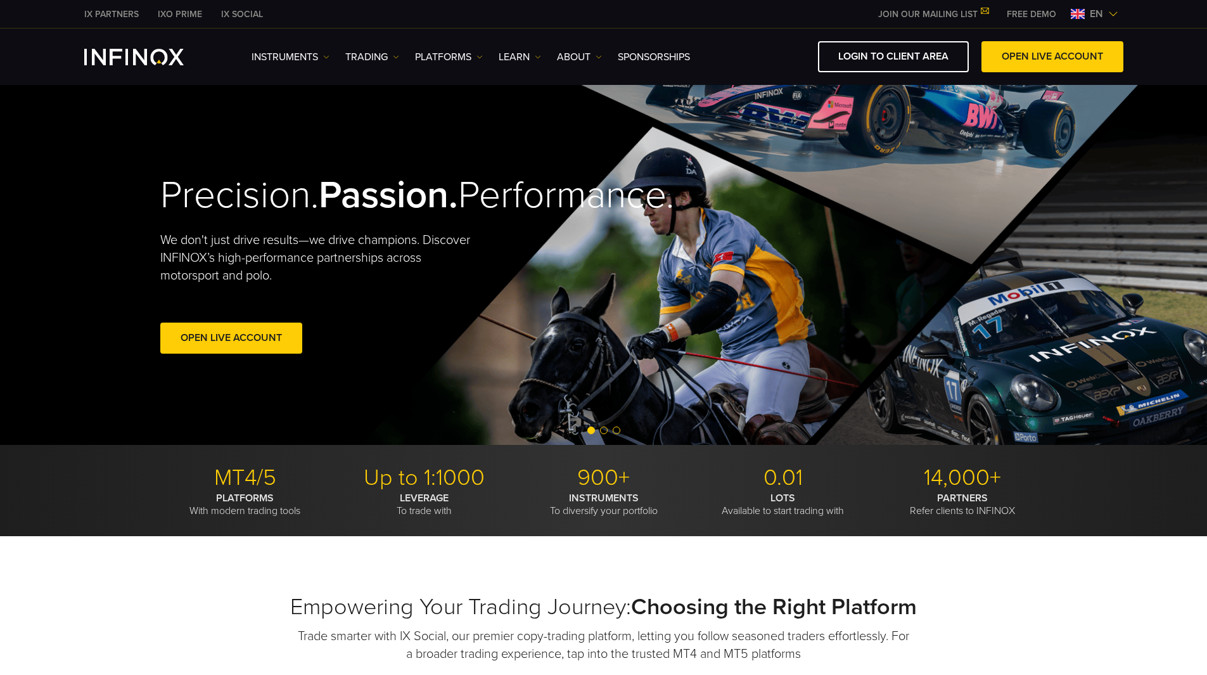 The image size is (1207, 675). What do you see at coordinates (933, 14) in the screenshot?
I see `a: JOIN OUR MAILING LIST` at bounding box center [933, 14].